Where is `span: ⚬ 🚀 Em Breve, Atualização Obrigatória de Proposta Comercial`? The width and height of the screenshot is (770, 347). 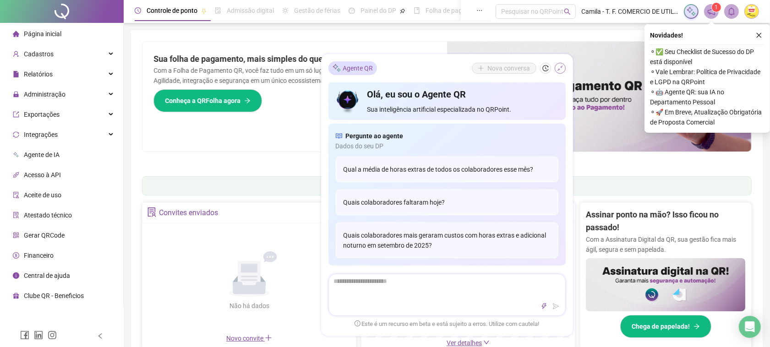 span: ⚬ 🚀 Em Breve, Atualização Obrigatória de Proposta Comercial is located at coordinates (707, 117).